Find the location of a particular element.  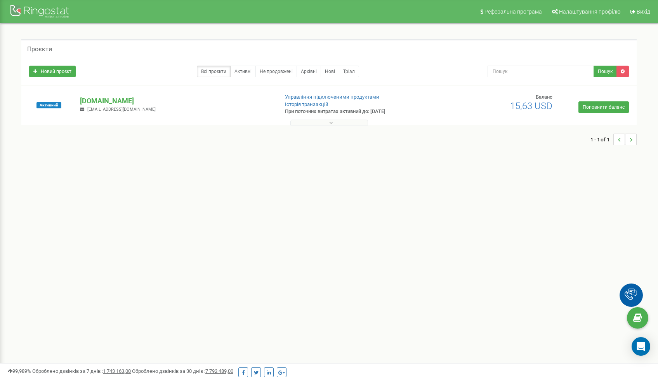

button: Пошук is located at coordinates (605, 71).